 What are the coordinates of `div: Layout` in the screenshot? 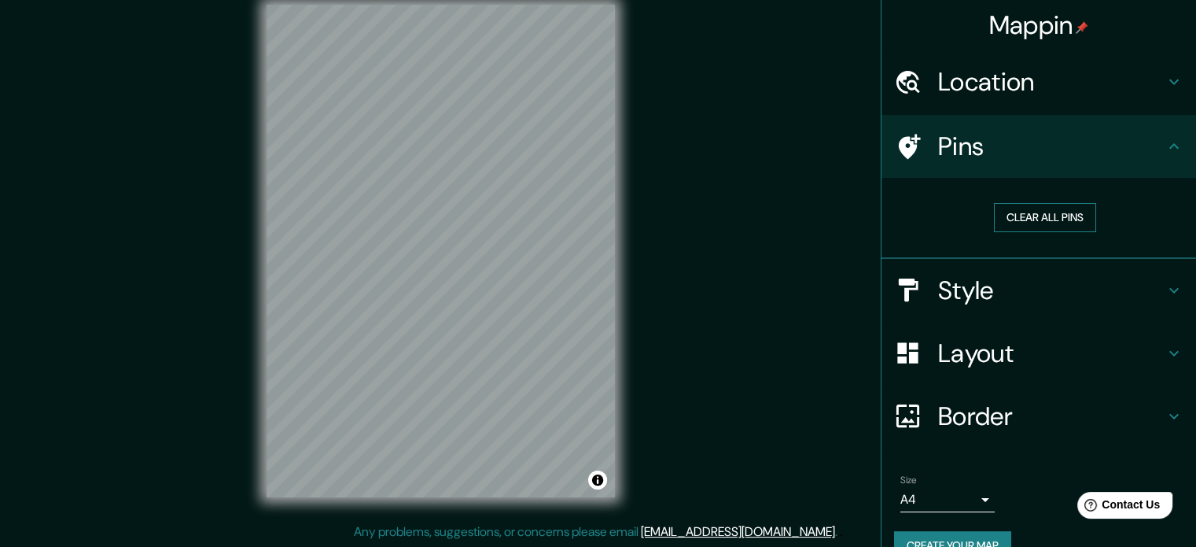 It's located at (1039, 353).